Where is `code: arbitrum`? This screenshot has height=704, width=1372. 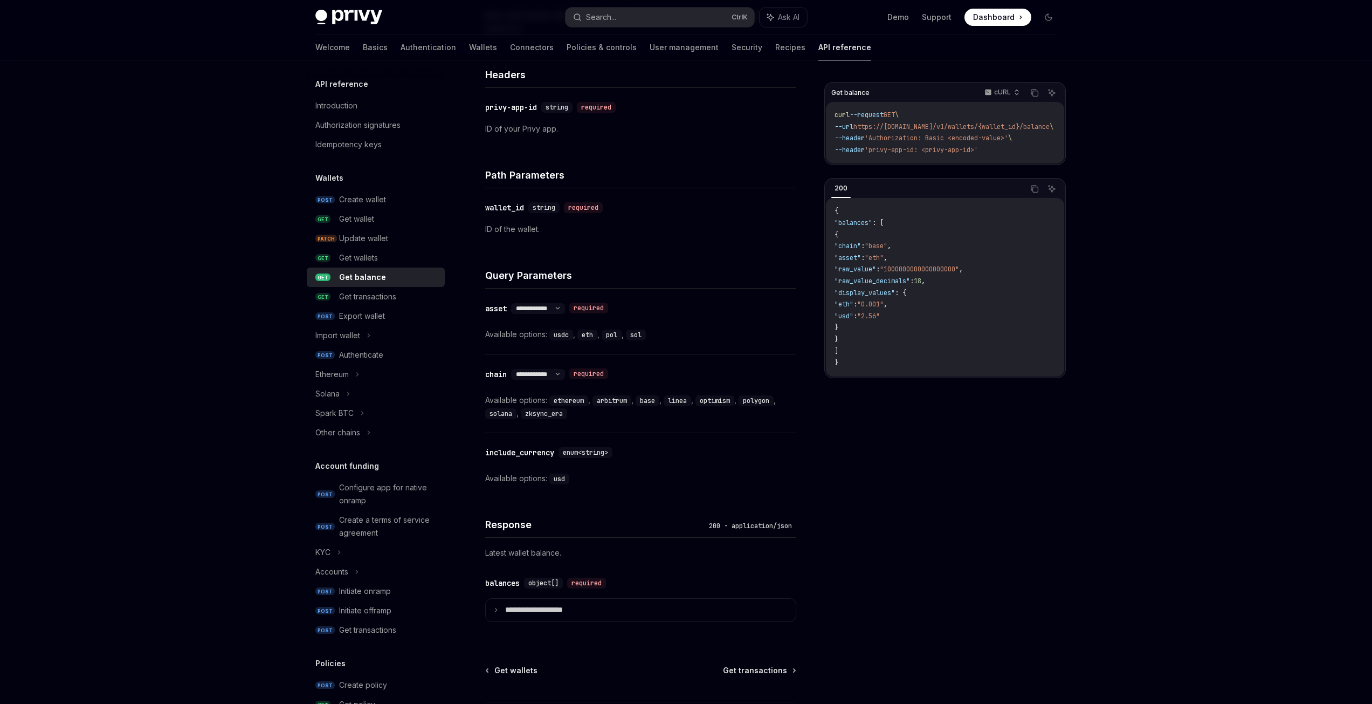
code: arbitrum is located at coordinates (612, 401).